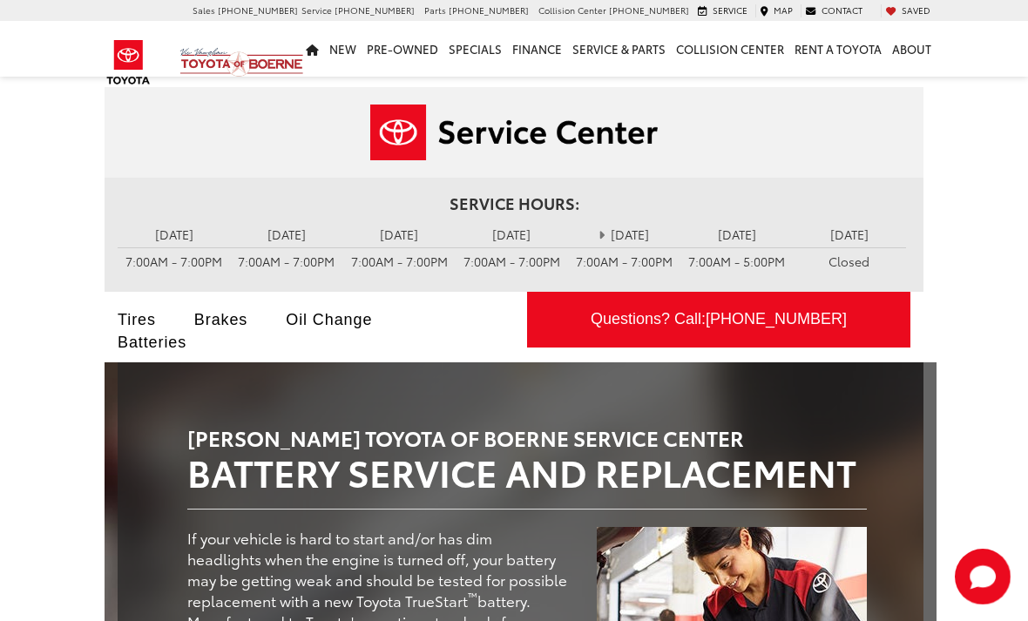  What do you see at coordinates (838, 49) in the screenshot?
I see `a: Rent a Toyota` at bounding box center [838, 49].